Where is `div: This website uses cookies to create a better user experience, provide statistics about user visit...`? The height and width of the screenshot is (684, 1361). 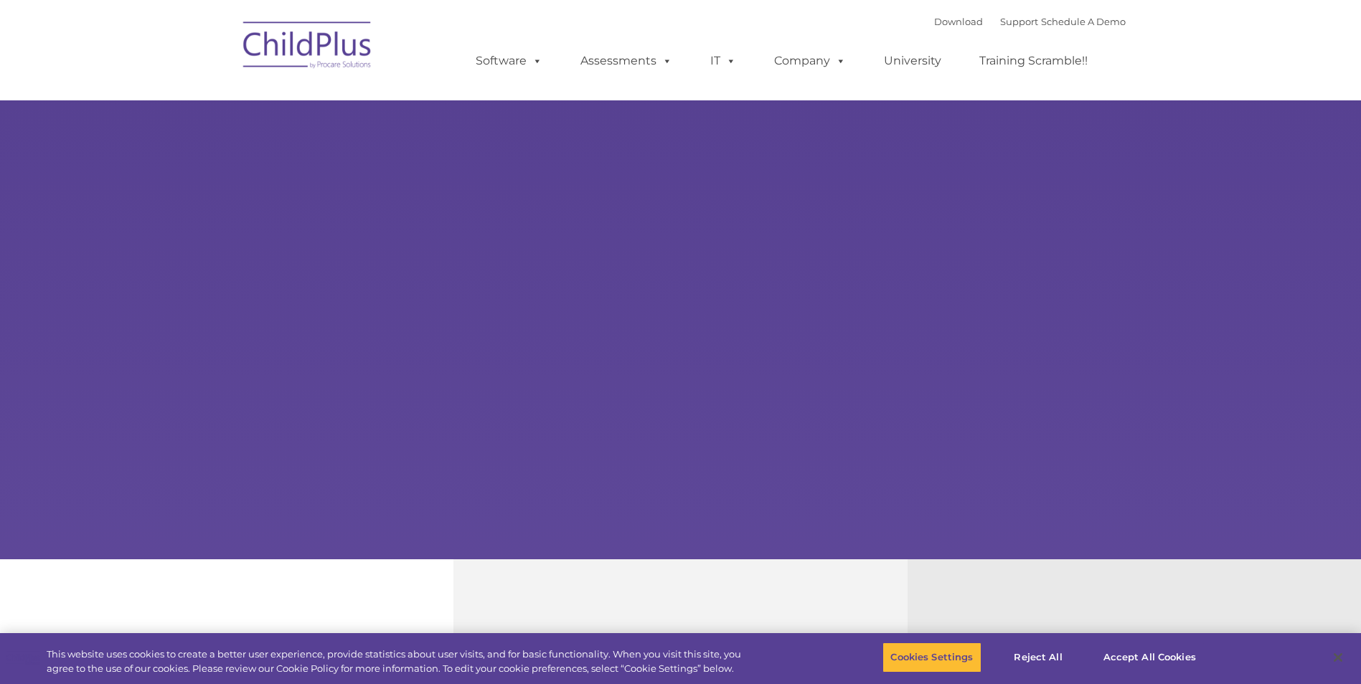 div: This website uses cookies to create a better user experience, provide statistics about user visit... is located at coordinates (397, 661).